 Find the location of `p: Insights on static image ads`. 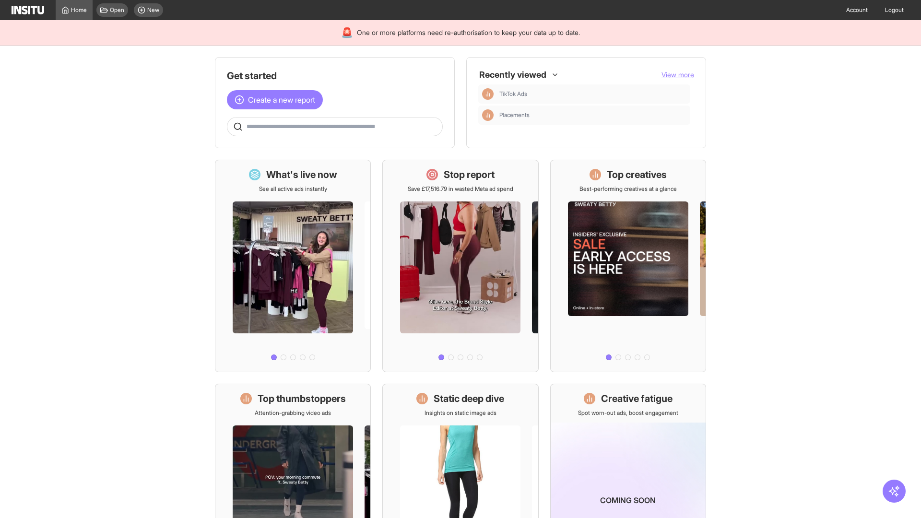

p: Insights on static image ads is located at coordinates (461, 413).